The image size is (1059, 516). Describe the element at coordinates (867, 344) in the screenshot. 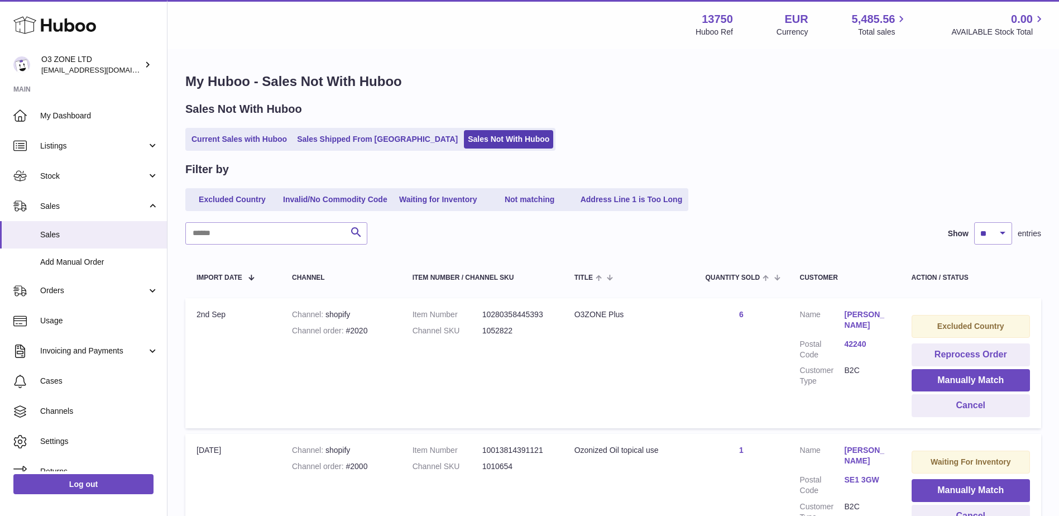

I see `a: 42240` at that location.